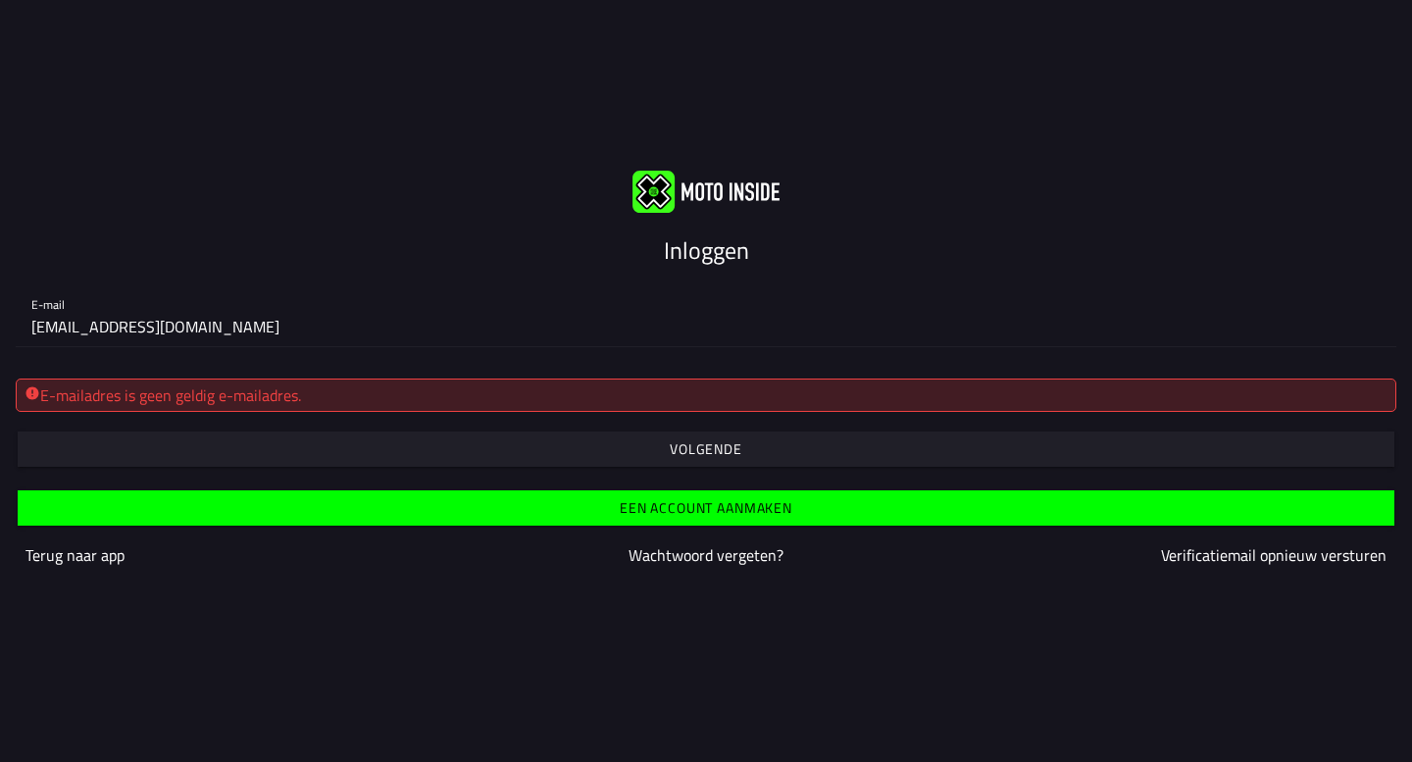  What do you see at coordinates (706, 508) in the screenshot?
I see `ion-button: Een account aanmaken` at bounding box center [706, 508].